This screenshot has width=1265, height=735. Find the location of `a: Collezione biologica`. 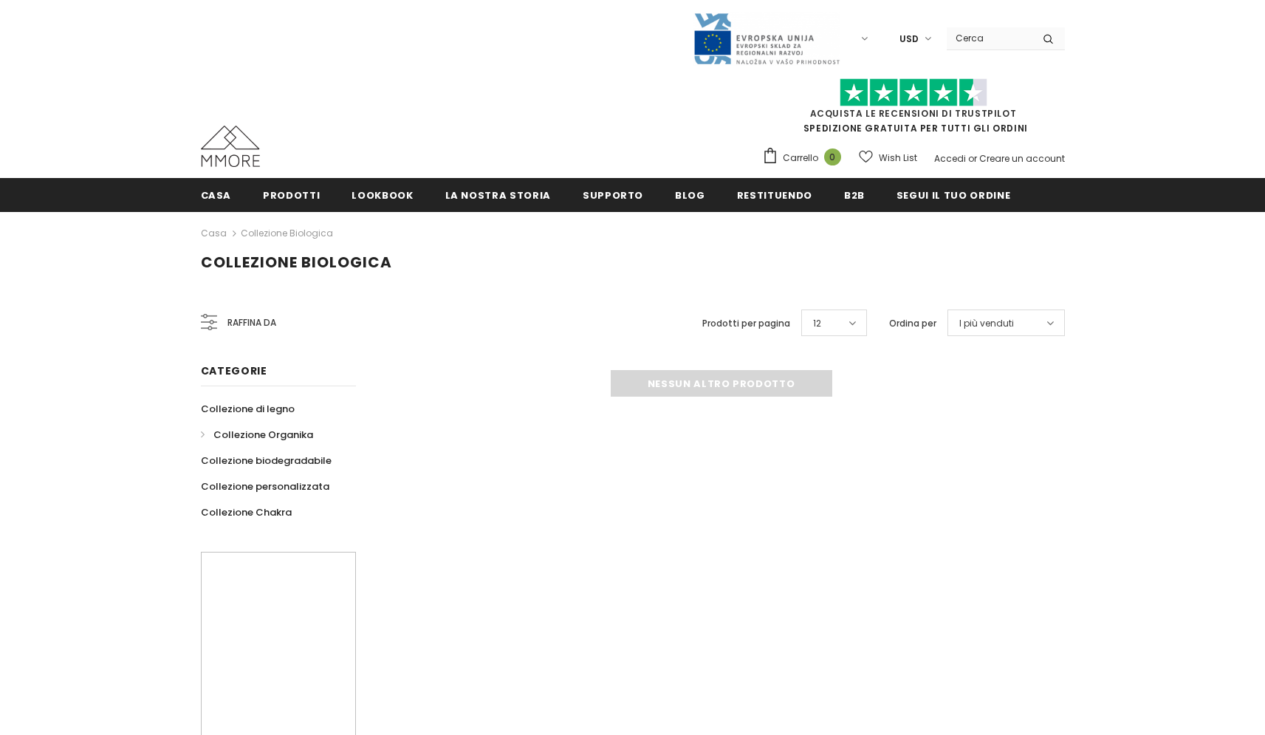

a: Collezione biologica is located at coordinates (286, 233).